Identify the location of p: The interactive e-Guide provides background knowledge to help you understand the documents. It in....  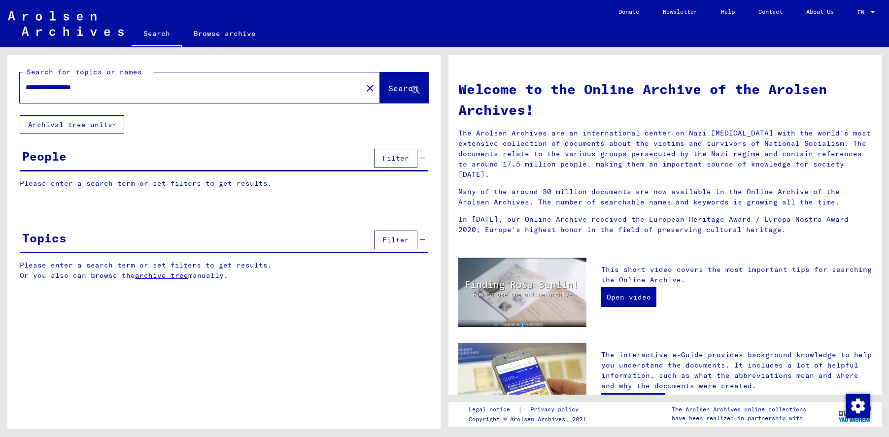
(736, 371).